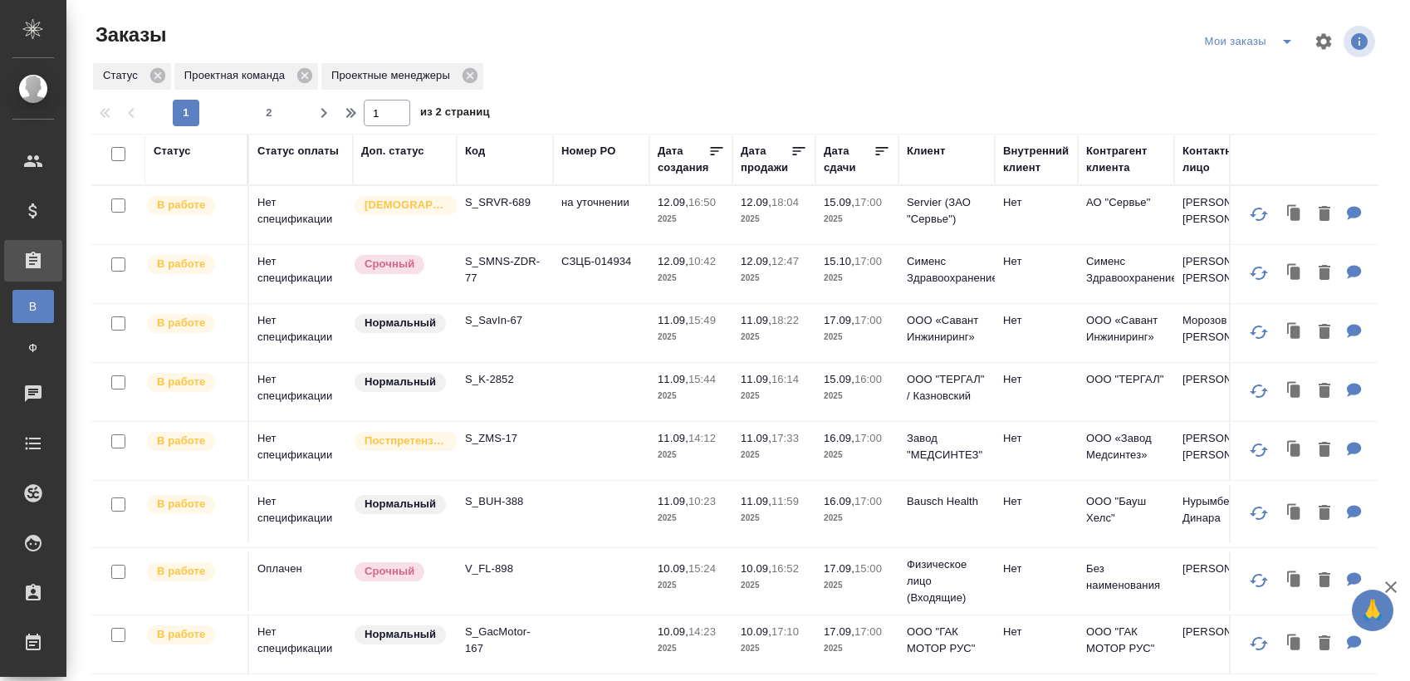 The image size is (1410, 681). Describe the element at coordinates (785, 320) in the screenshot. I see `p: 18:22` at that location.